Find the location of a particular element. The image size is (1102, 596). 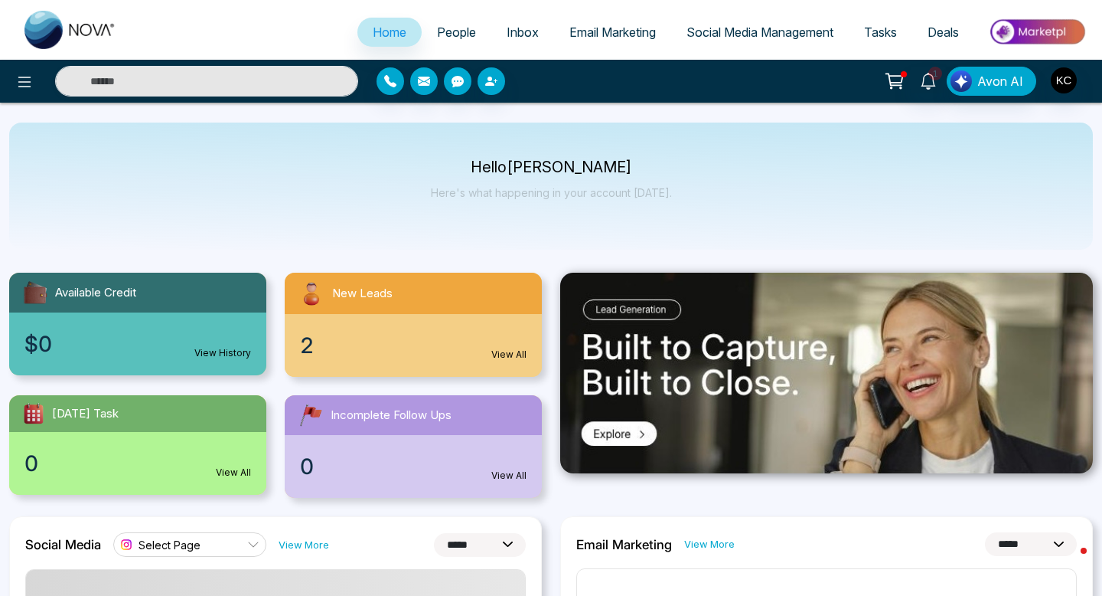

span: New Leads is located at coordinates (362, 293).